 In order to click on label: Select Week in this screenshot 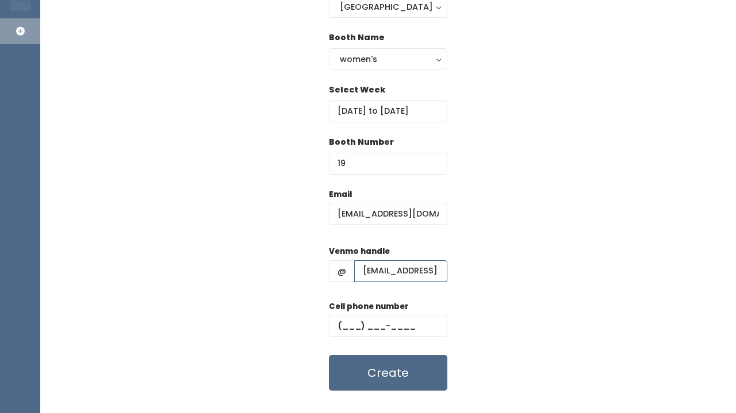, I will do `click(357, 90)`.